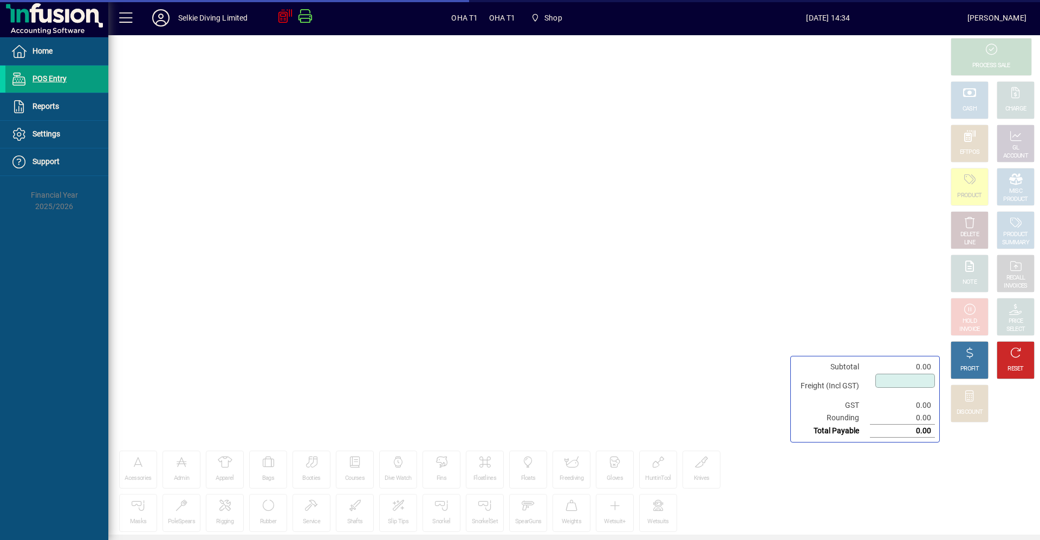 The width and height of the screenshot is (1040, 540). I want to click on div: PROFIT, so click(970, 369).